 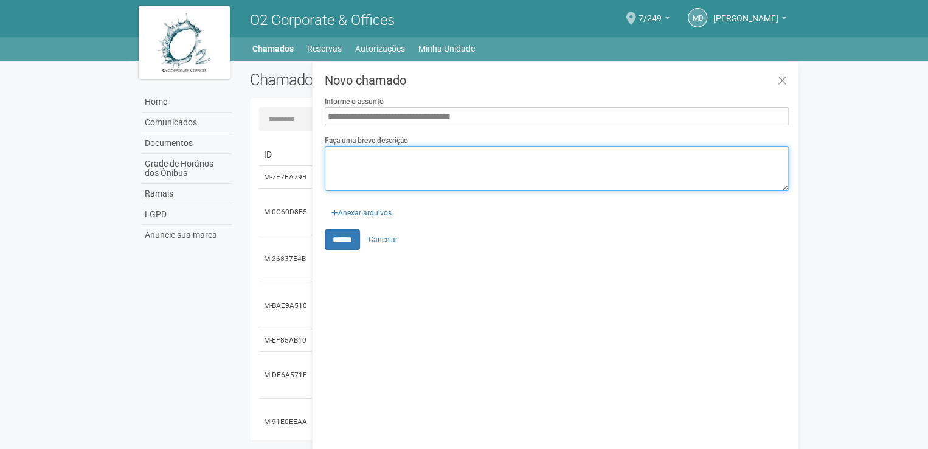 I want to click on td: M-EF85AB10, so click(x=287, y=340).